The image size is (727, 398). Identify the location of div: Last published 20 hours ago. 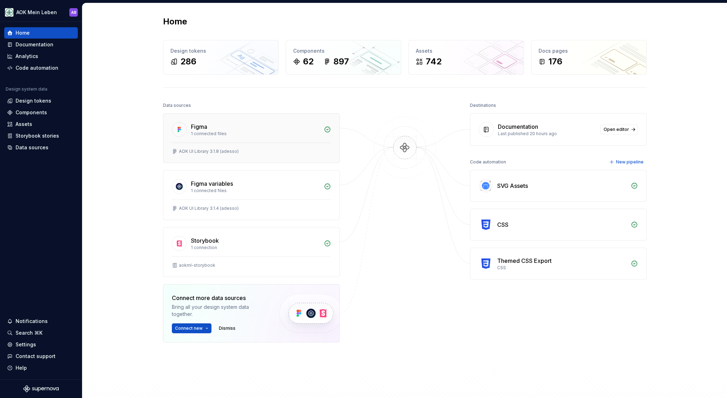
(547, 134).